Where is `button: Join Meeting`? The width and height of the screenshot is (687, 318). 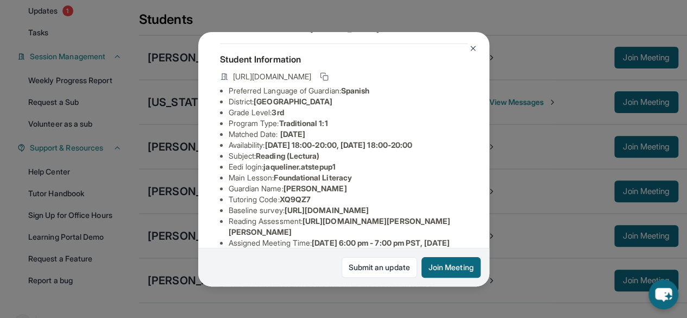
button: Join Meeting is located at coordinates (451, 267).